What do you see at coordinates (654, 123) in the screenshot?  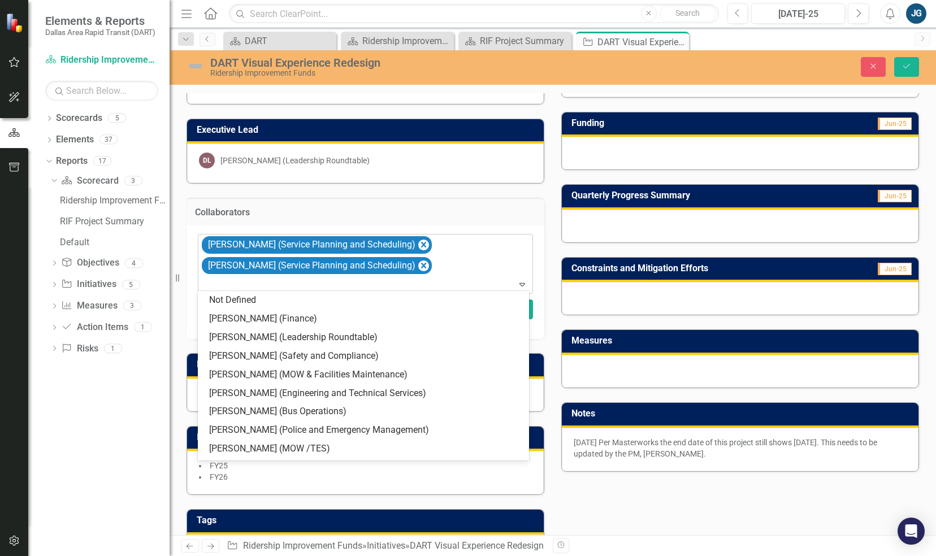 I see `h3: Funding` at bounding box center [654, 123].